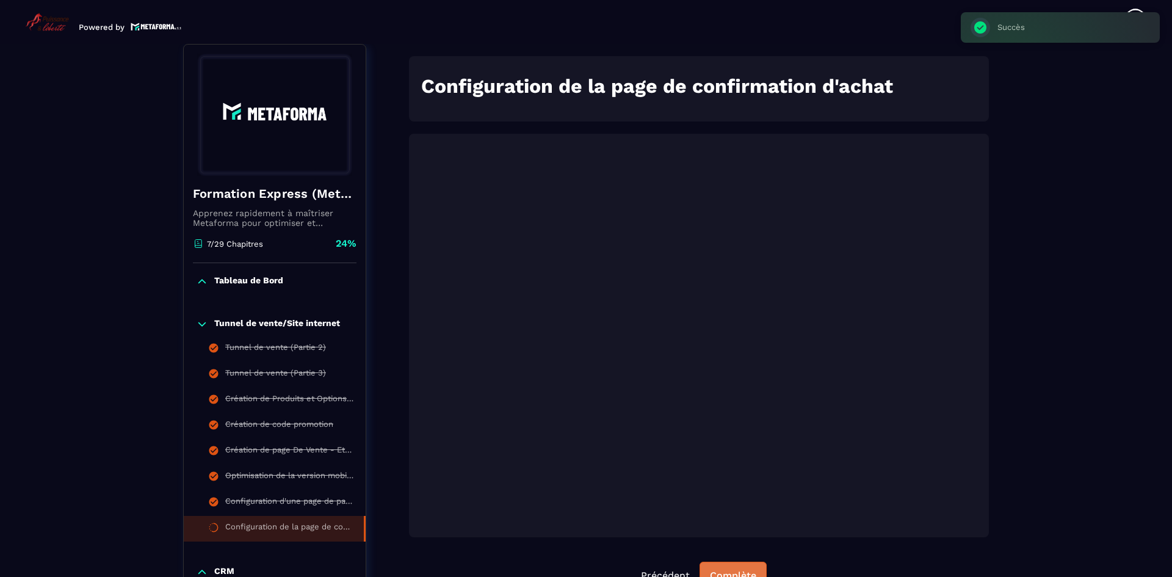 The width and height of the screenshot is (1172, 577). What do you see at coordinates (279, 426) in the screenshot?
I see `div: Création de code promotion` at bounding box center [279, 426].